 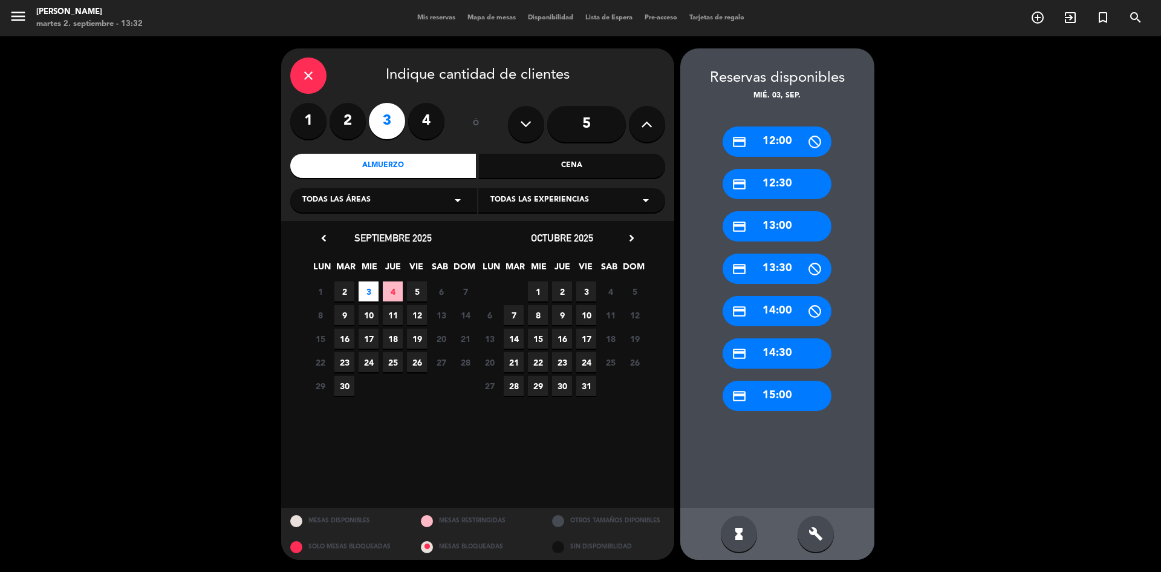 What do you see at coordinates (436, 18) in the screenshot?
I see `span: Mis reservas` at bounding box center [436, 18].